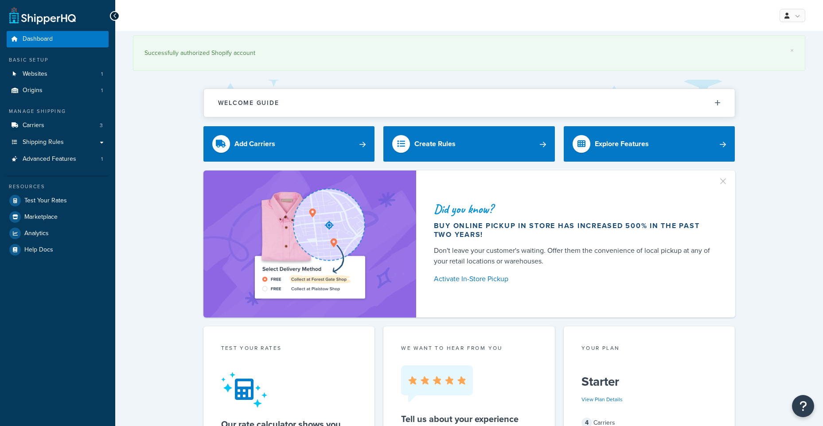  Describe the element at coordinates (58, 217) in the screenshot. I see `li: Marketplace` at that location.